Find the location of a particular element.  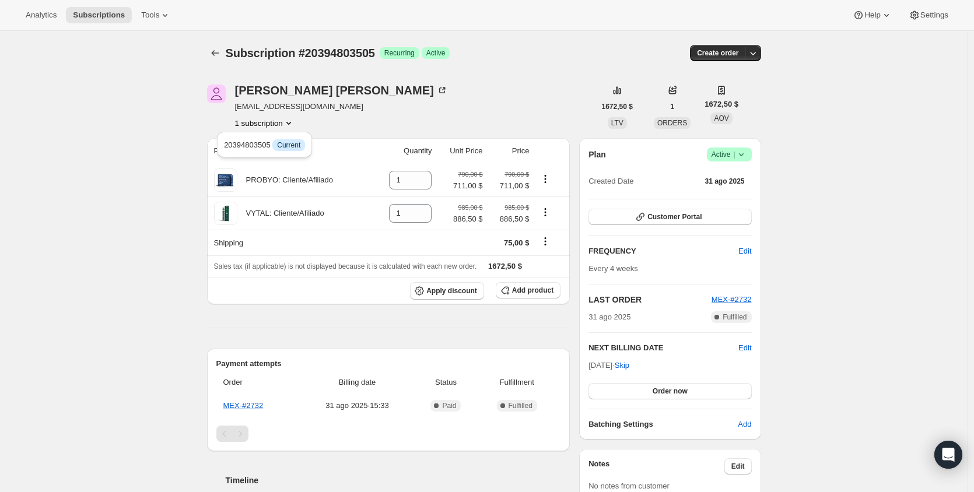

h3: Notes is located at coordinates (656, 466).